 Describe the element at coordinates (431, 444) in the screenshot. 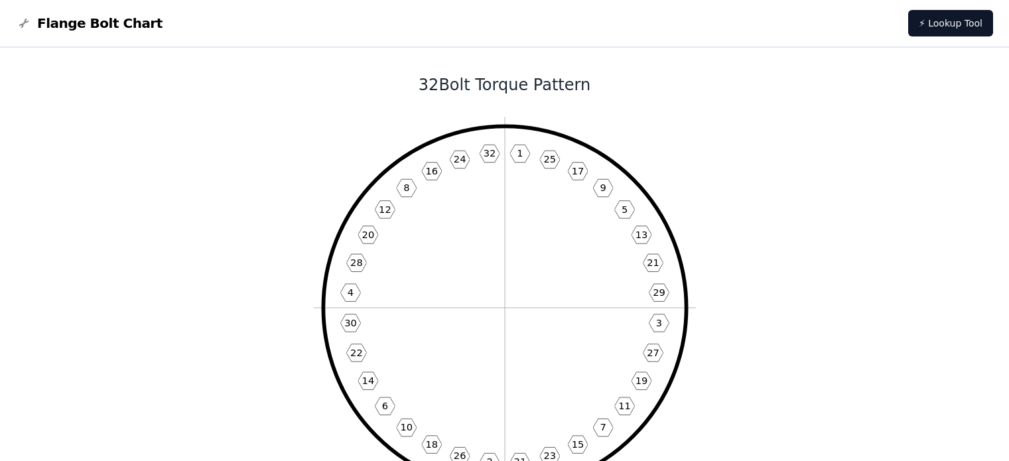

I see `text: 18` at that location.